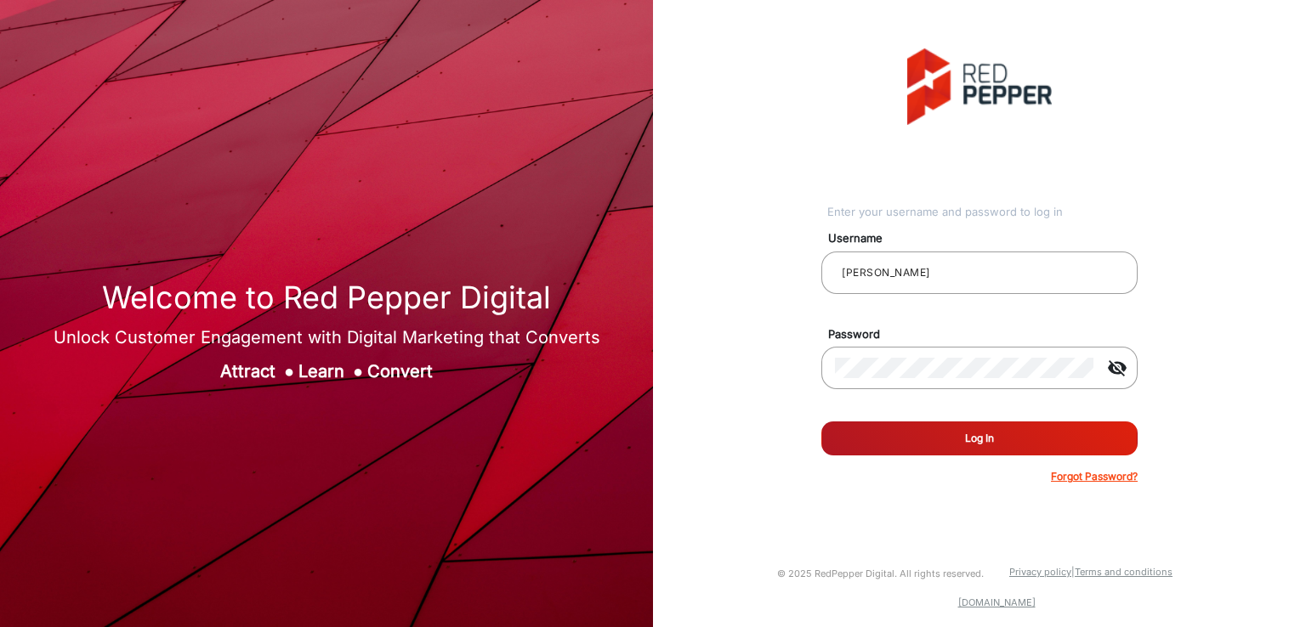 This screenshot has width=1306, height=627. What do you see at coordinates (986, 239) in the screenshot?
I see `mat-label: Username` at bounding box center [986, 239].